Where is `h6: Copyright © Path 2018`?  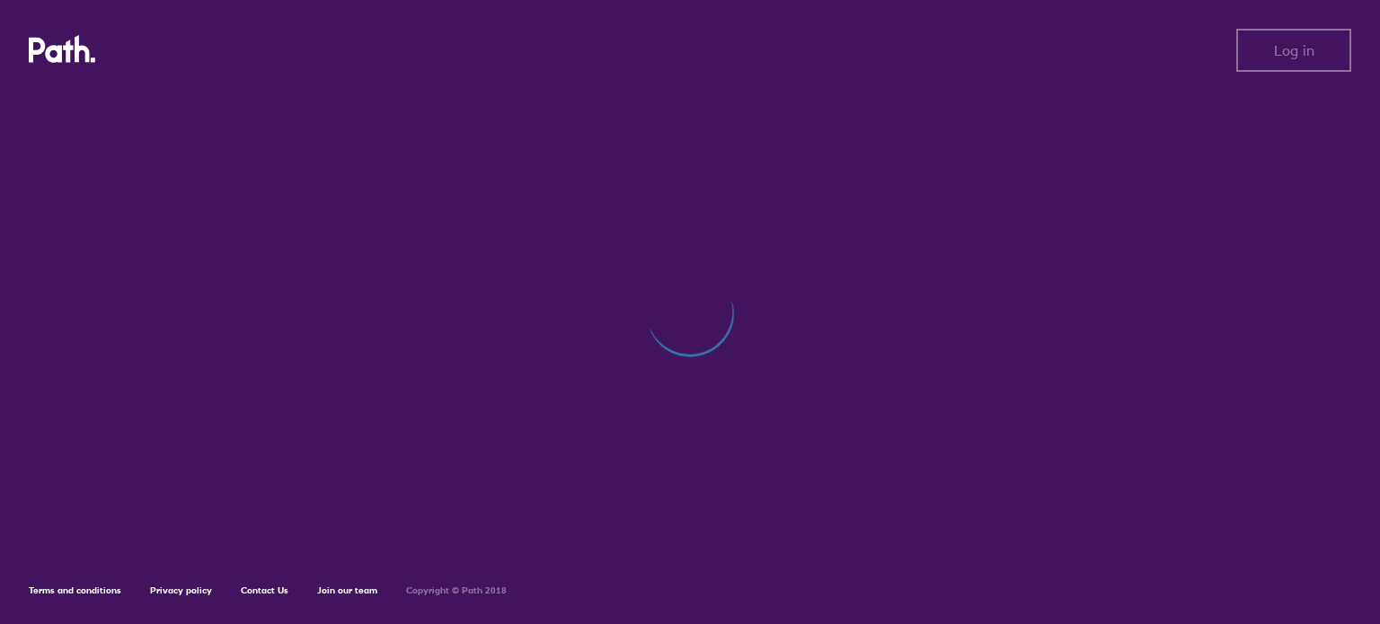
h6: Copyright © Path 2018 is located at coordinates (456, 591).